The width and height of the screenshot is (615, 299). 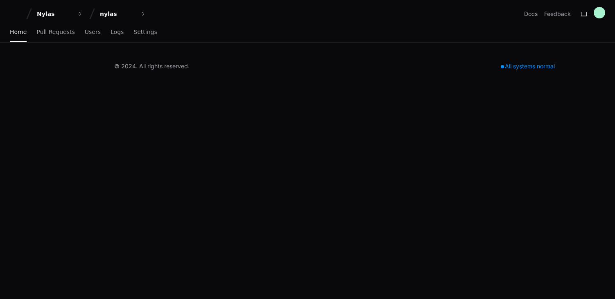 I want to click on div: Nylas, so click(x=54, y=14).